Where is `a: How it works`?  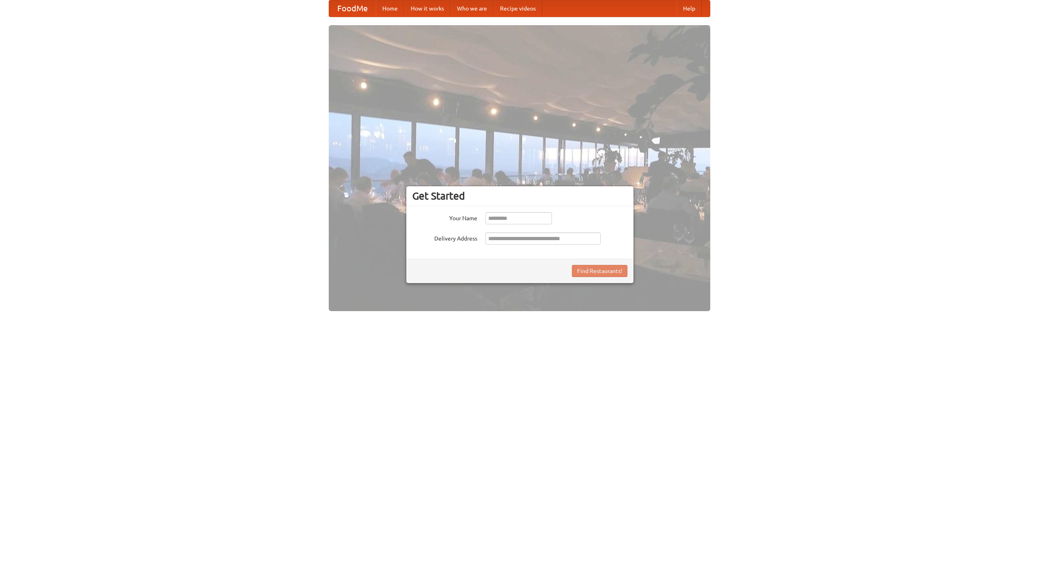 a: How it works is located at coordinates (427, 9).